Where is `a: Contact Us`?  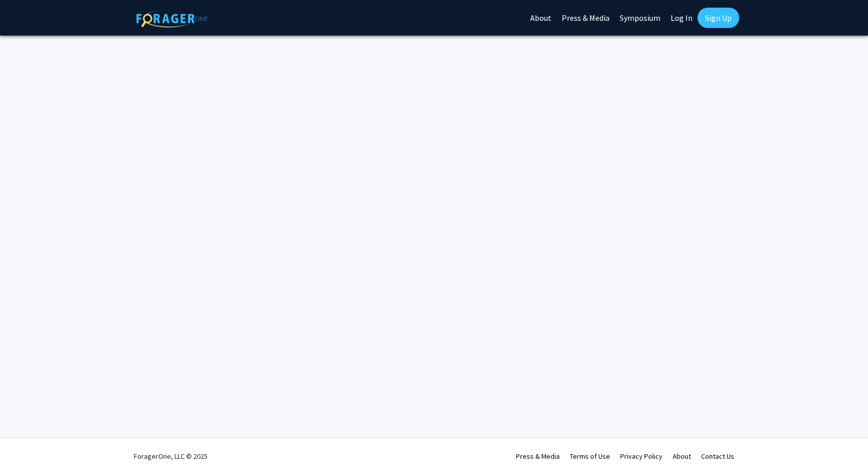 a: Contact Us is located at coordinates (718, 456).